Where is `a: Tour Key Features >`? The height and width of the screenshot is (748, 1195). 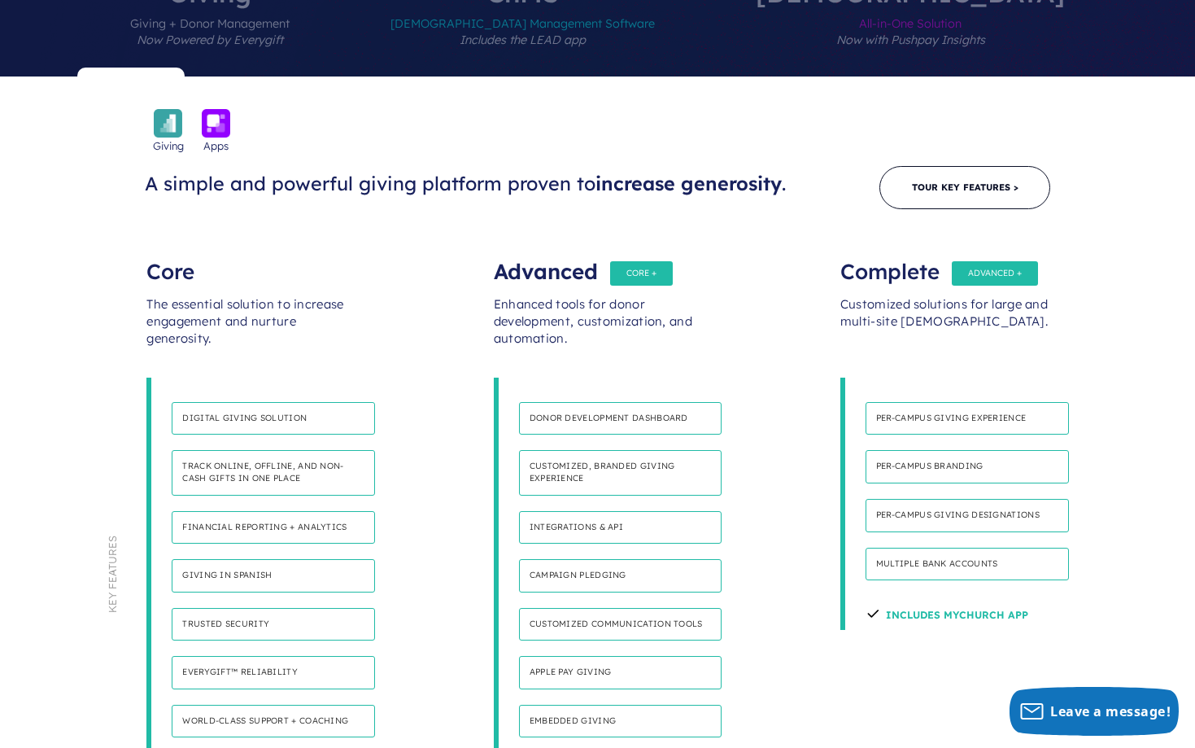
a: Tour Key Features > is located at coordinates (965, 187).